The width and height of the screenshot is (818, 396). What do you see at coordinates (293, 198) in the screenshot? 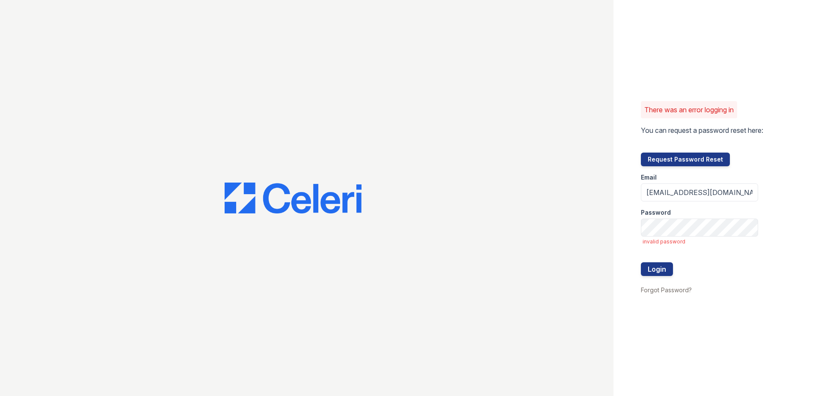
I see `img: CE_Logo_Blue-a8612792a0a2168367f1c8372b55b34899dd931a85d93a1a3d3e32e68fde9ad4.png` at bounding box center [293, 198].